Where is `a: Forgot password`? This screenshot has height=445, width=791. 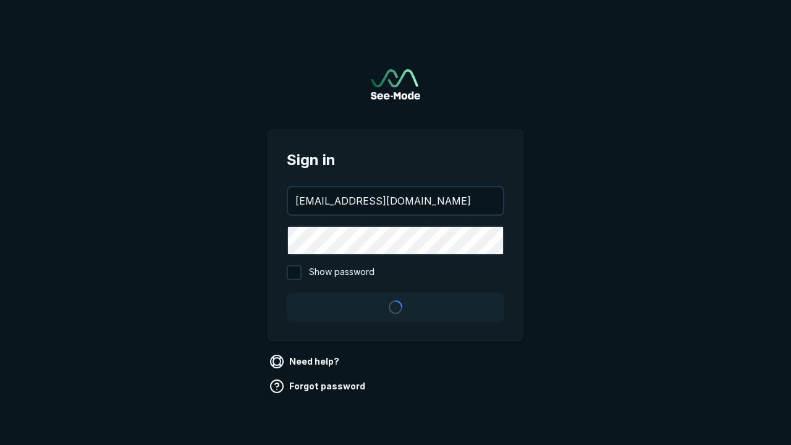
a: Forgot password is located at coordinates (318, 386).